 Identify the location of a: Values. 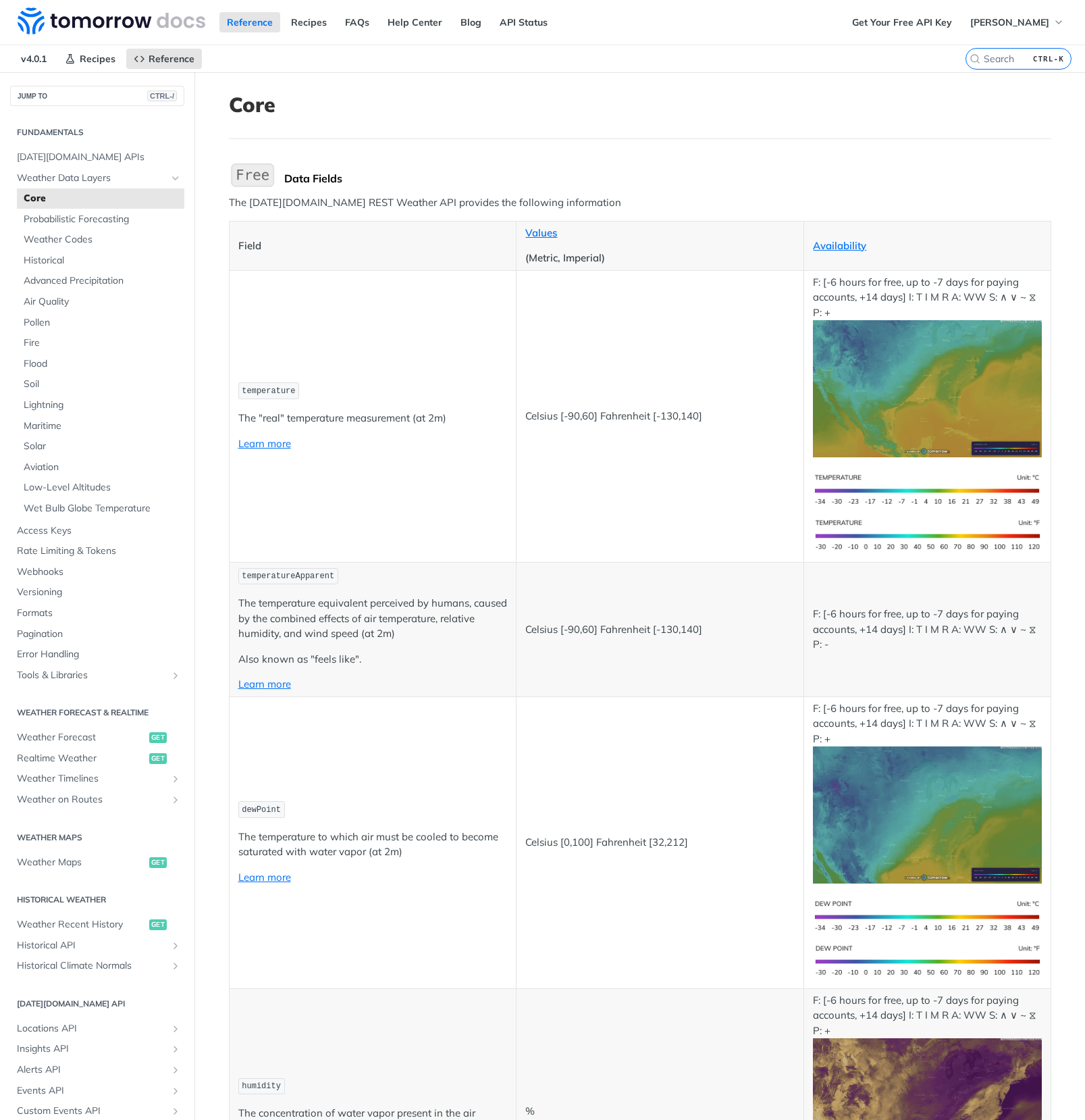
(541, 233).